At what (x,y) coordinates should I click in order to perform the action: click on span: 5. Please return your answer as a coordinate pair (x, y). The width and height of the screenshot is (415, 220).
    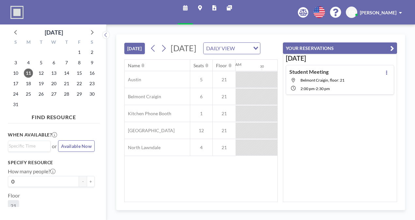
    Looking at the image, I should click on (201, 80).